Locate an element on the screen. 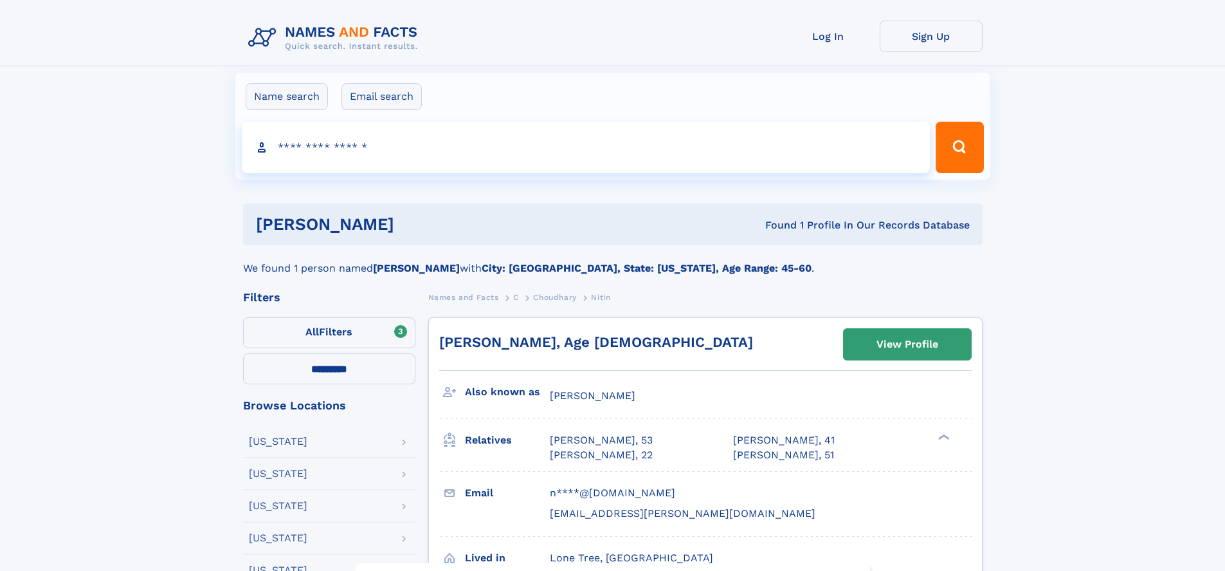 The height and width of the screenshot is (571, 1225). span: C is located at coordinates (516, 297).